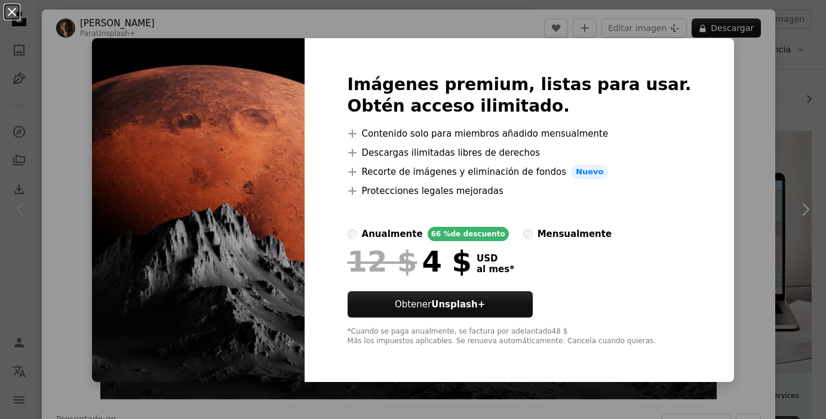 This screenshot has width=826, height=419. I want to click on li: Descargas ilimitadas libres de derechos, so click(520, 153).